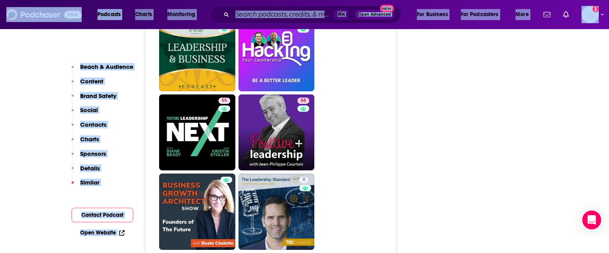  What do you see at coordinates (303, 101) in the screenshot?
I see `span: 68` at bounding box center [303, 101].